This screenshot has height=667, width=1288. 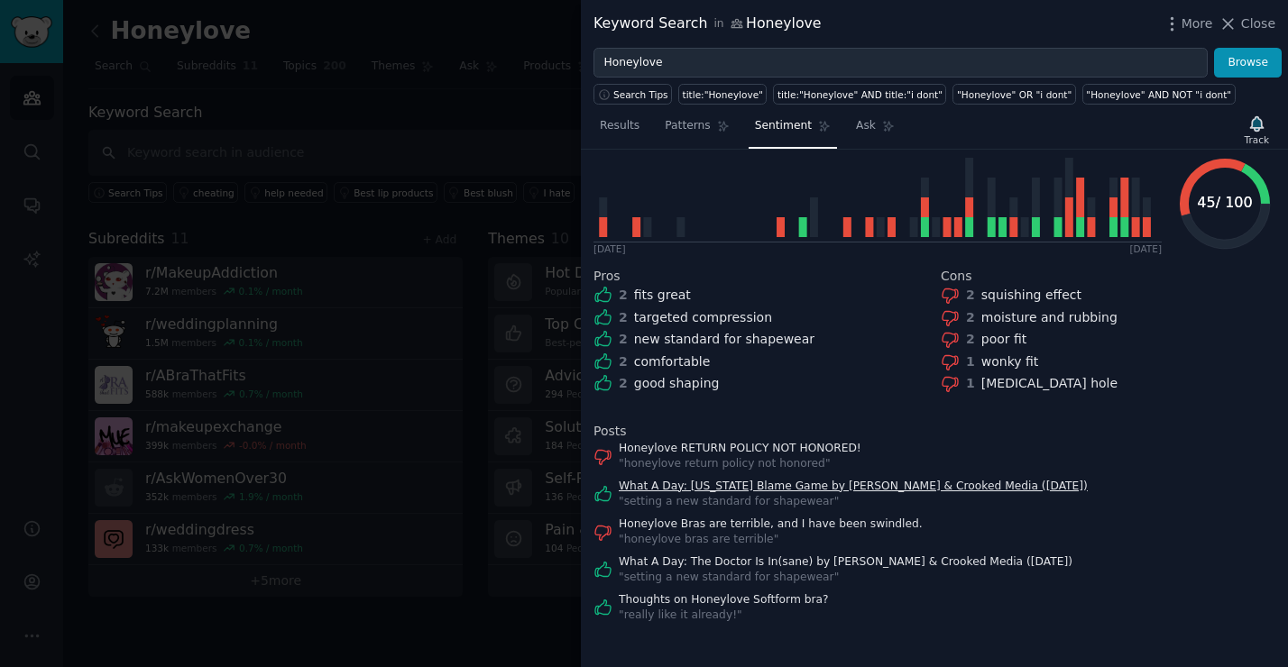 What do you see at coordinates (1256, 140) in the screenshot?
I see `div: Track` at bounding box center [1256, 140].